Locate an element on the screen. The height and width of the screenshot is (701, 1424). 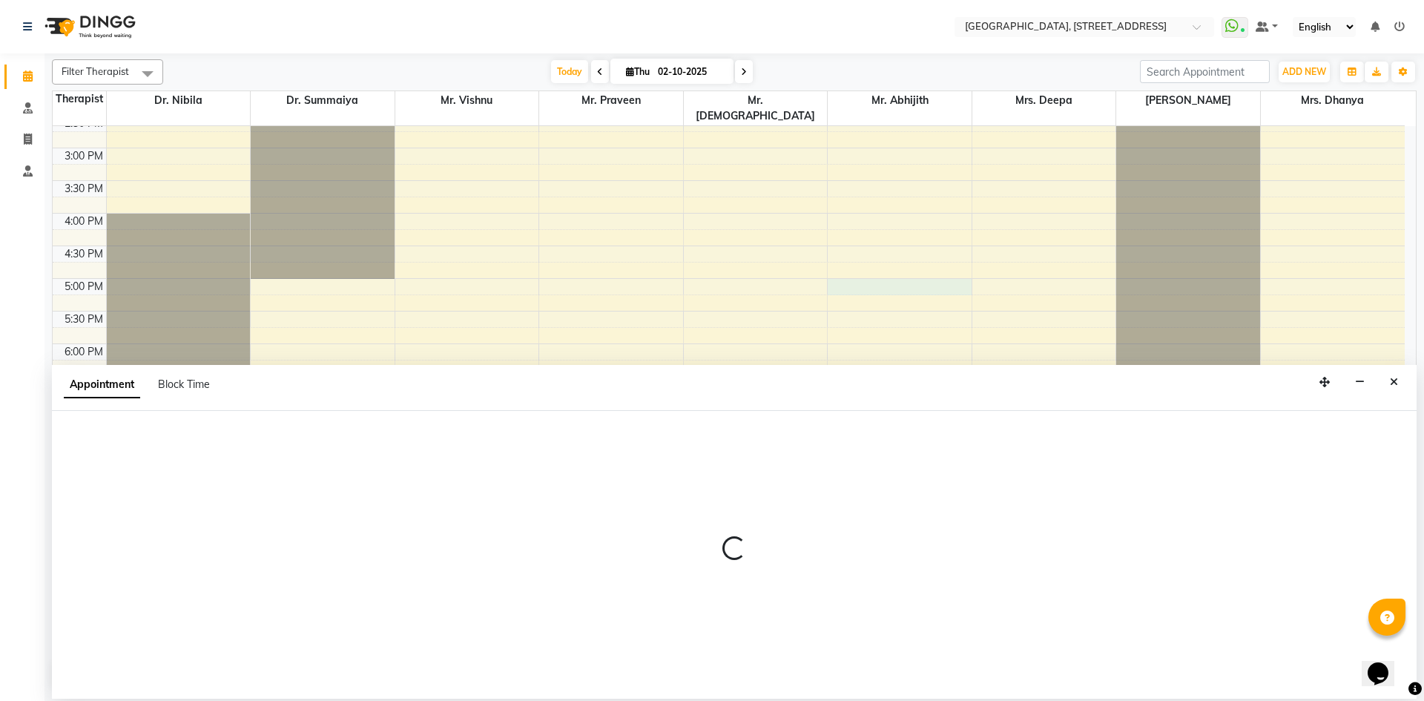
div: 6:00 PM is located at coordinates (84, 352).